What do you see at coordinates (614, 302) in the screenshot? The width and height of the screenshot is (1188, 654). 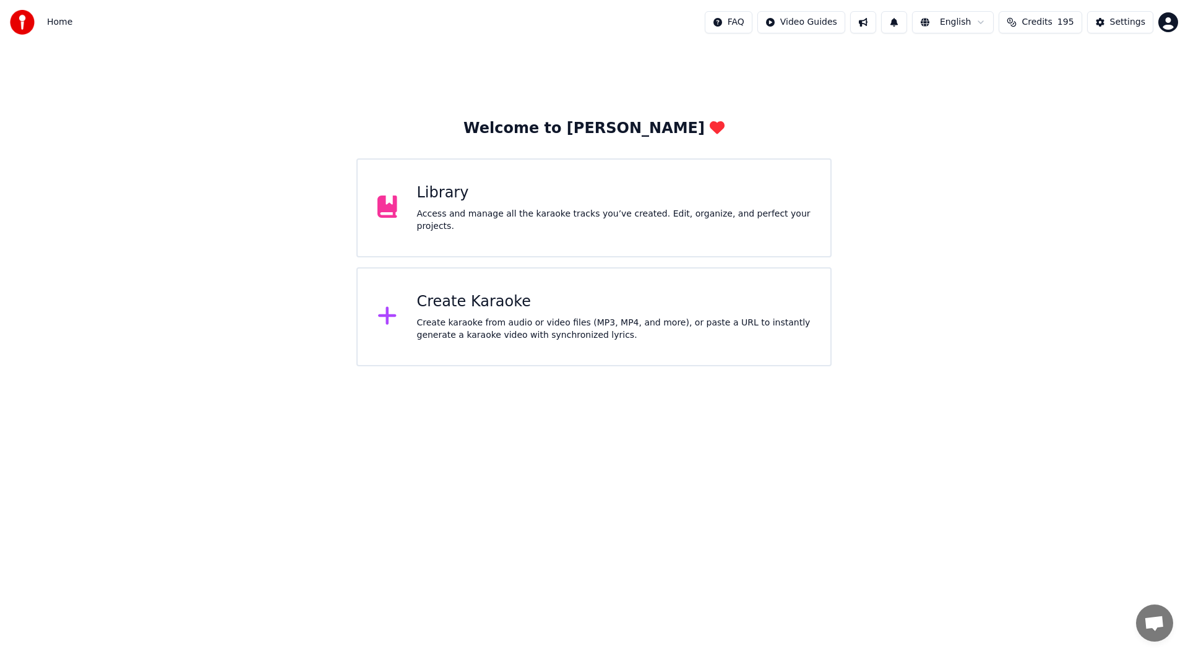 I see `div: Create Karaoke` at bounding box center [614, 302].